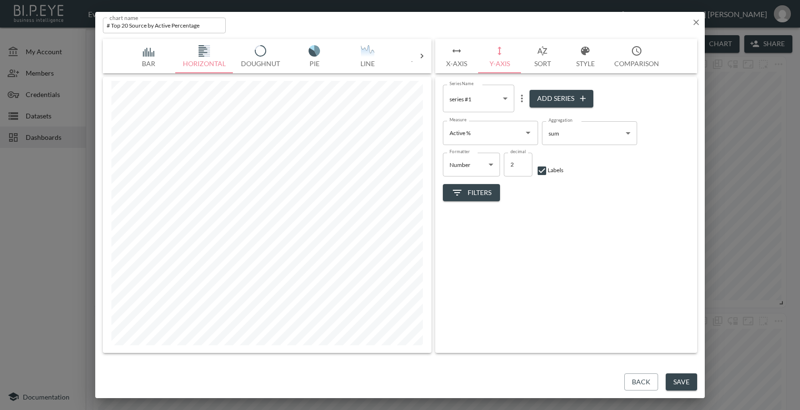 This screenshot has height=410, width=800. I want to click on div: Labels, so click(549, 171).